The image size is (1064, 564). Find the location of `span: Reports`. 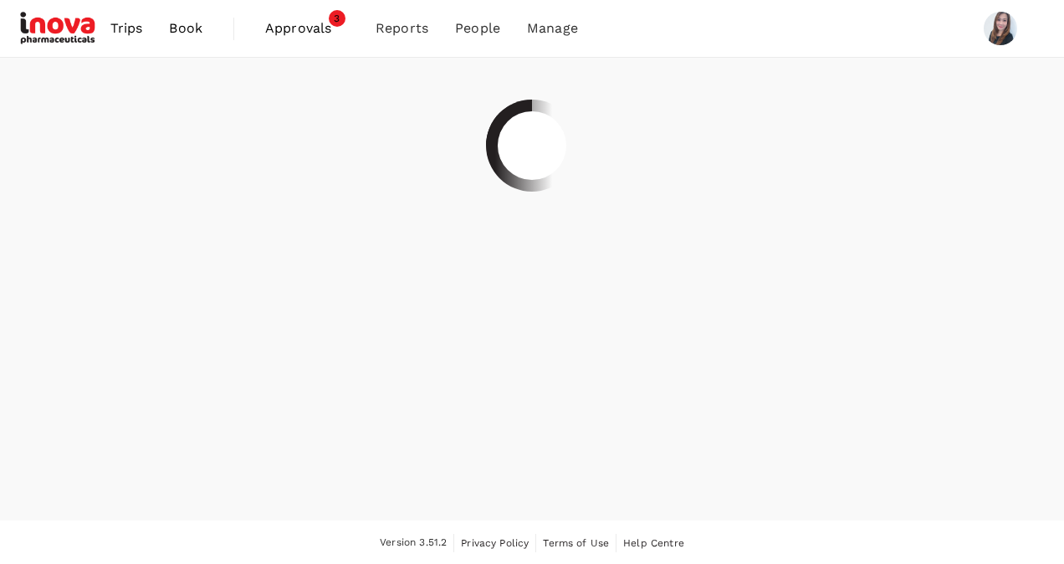

span: Reports is located at coordinates (402, 28).